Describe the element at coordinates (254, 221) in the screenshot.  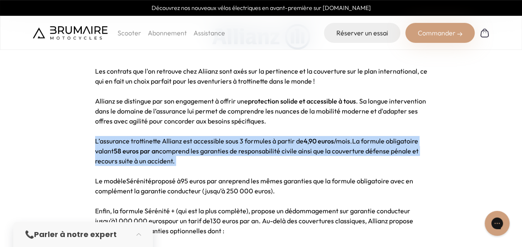
I see `span: Enfin, la formule Sérénité + (qui est la plus complète), propose un dédommagement sur garantie co...` at that location.